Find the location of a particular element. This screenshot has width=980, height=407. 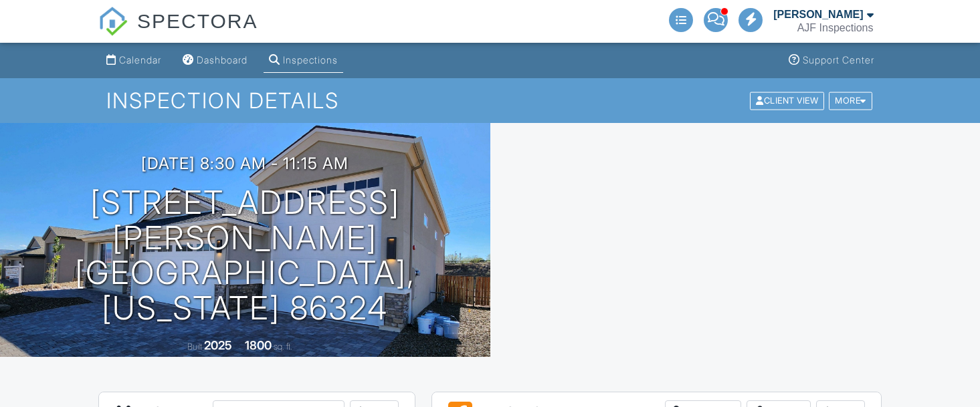

div: Calendar is located at coordinates (140, 60).